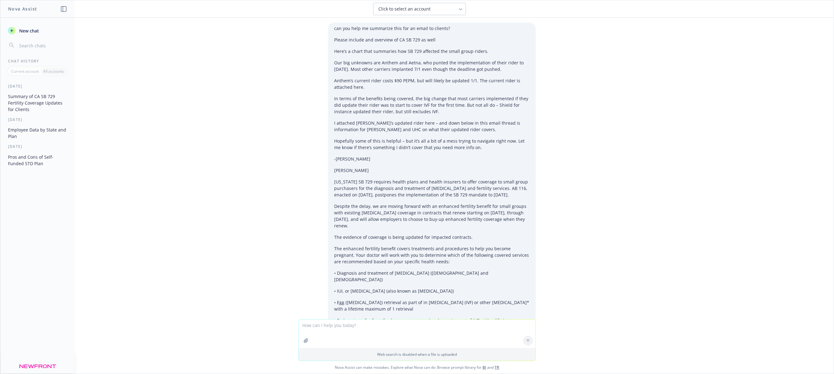  Describe the element at coordinates (420, 9) in the screenshot. I see `button: Click to select an account` at that location.